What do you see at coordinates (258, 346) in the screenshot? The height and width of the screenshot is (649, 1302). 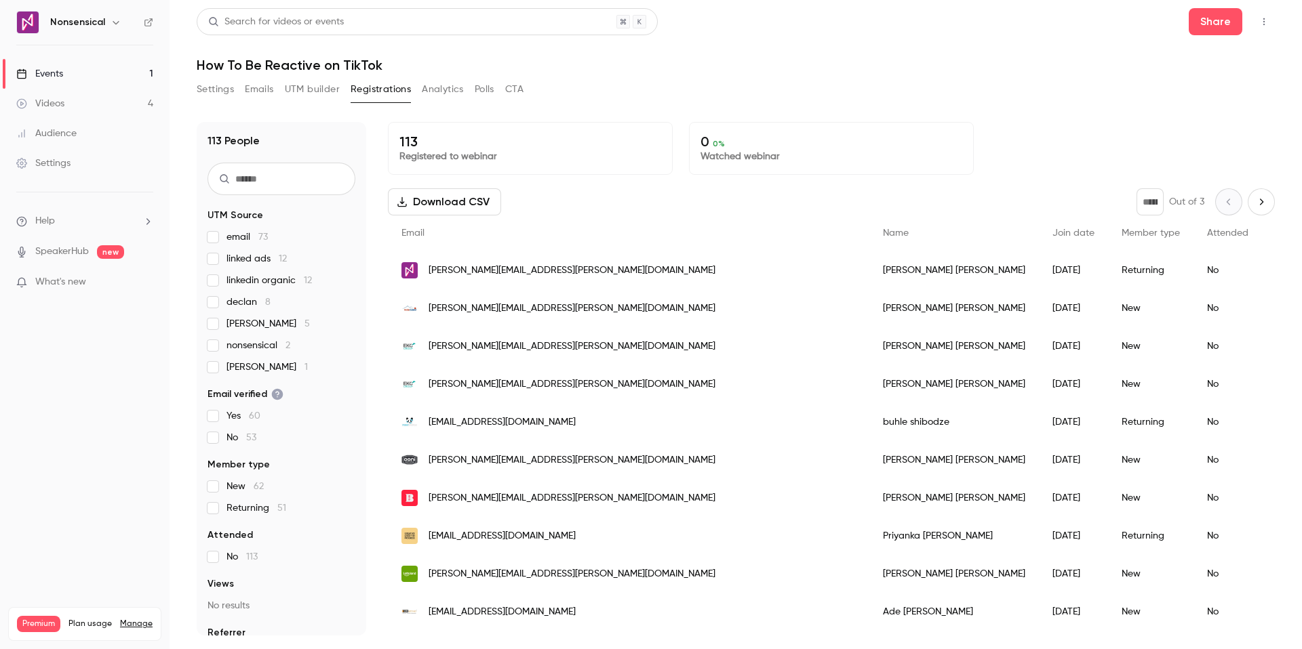 I see `span: nonsensical` at bounding box center [258, 346].